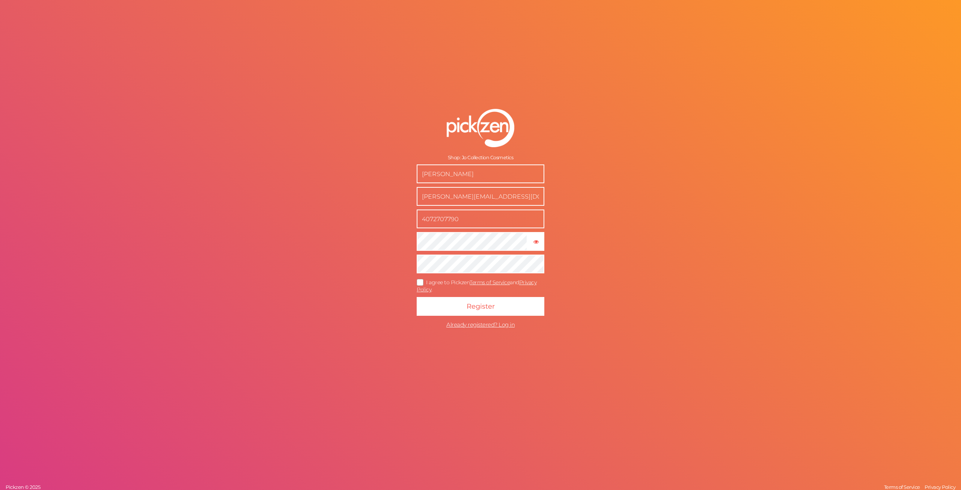 The image size is (961, 490). Describe the element at coordinates (481, 158) in the screenshot. I see `div: Shop: Jo Collection Cosmetics` at that location.